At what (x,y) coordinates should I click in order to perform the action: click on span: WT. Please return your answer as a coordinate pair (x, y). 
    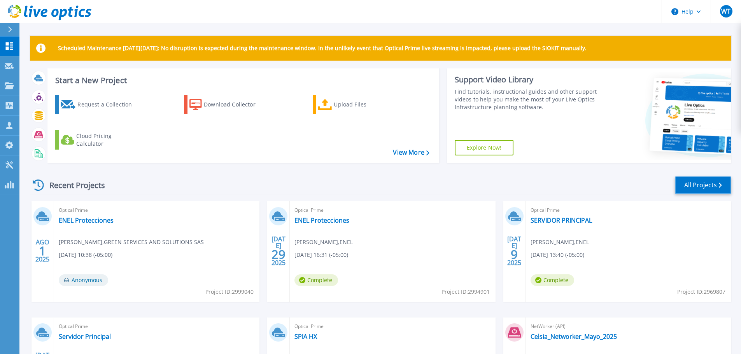
    Looking at the image, I should click on (726, 11).